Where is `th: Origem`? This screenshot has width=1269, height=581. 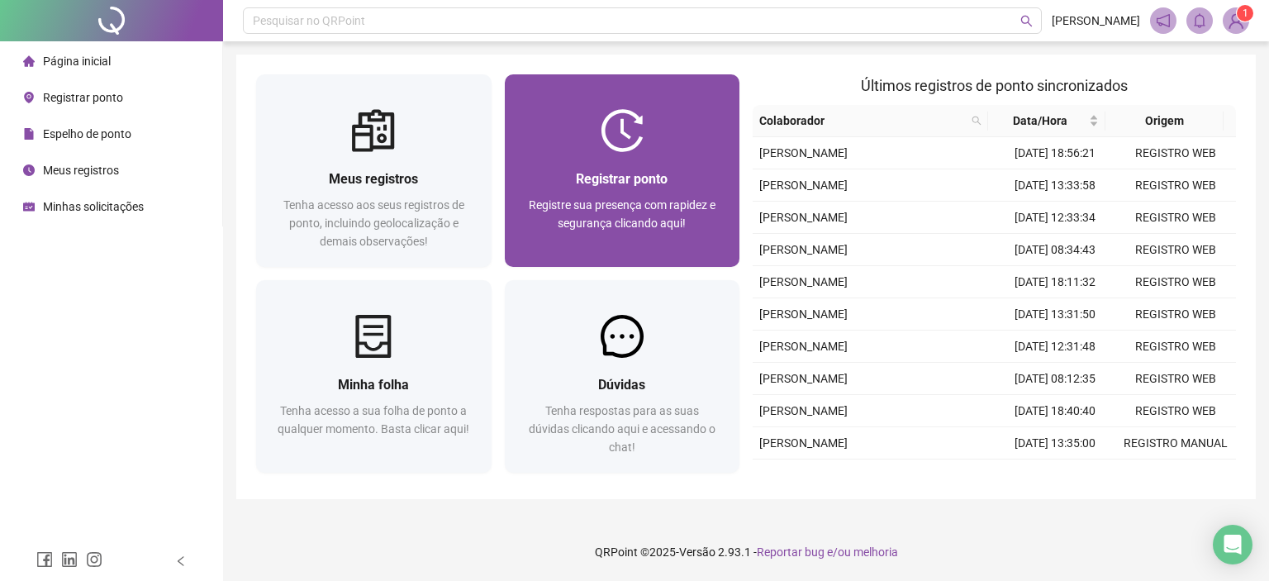
th: Origem is located at coordinates (1164, 121).